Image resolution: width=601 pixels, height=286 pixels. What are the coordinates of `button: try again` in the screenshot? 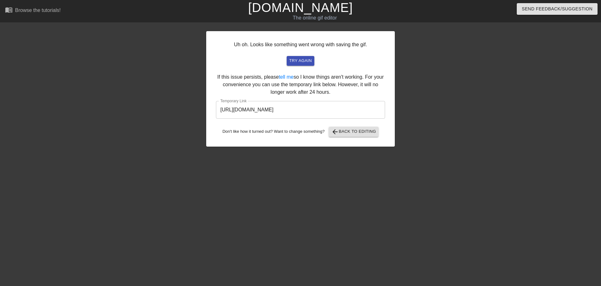 It's located at (301, 61).